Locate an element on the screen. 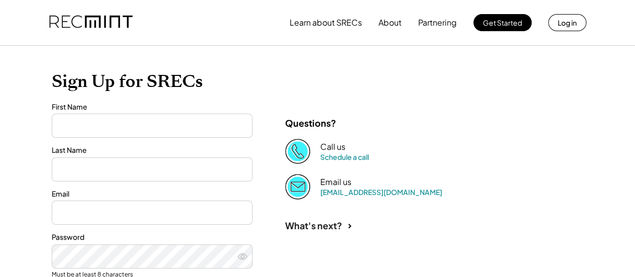 The width and height of the screenshot is (635, 277). a: Schedule a call is located at coordinates (344, 157).